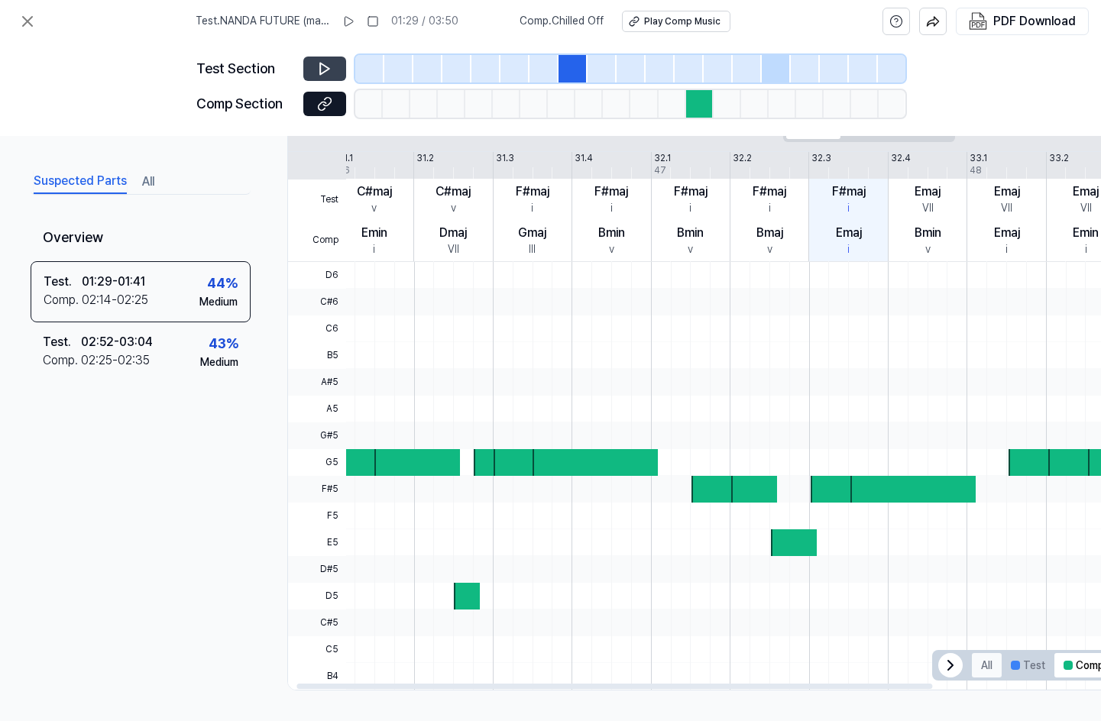 The height and width of the screenshot is (721, 1101). What do you see at coordinates (505, 158) in the screenshot?
I see `div: 31.3` at bounding box center [505, 158].